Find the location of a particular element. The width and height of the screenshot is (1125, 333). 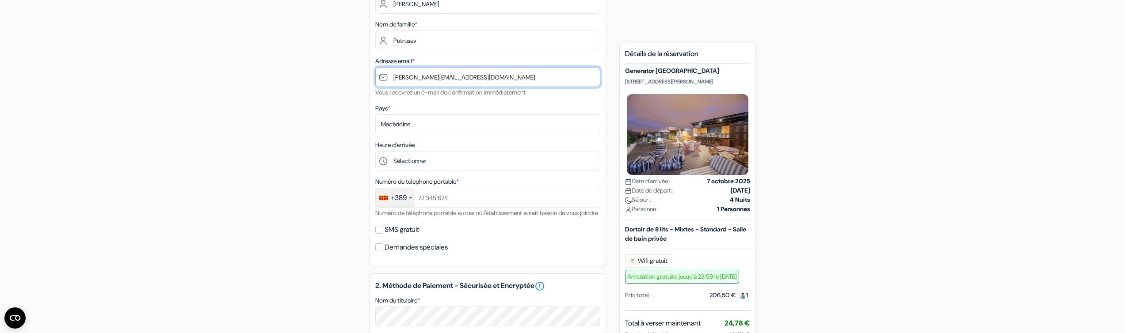

input: Entrer adresse e-mail is located at coordinates (488, 77).